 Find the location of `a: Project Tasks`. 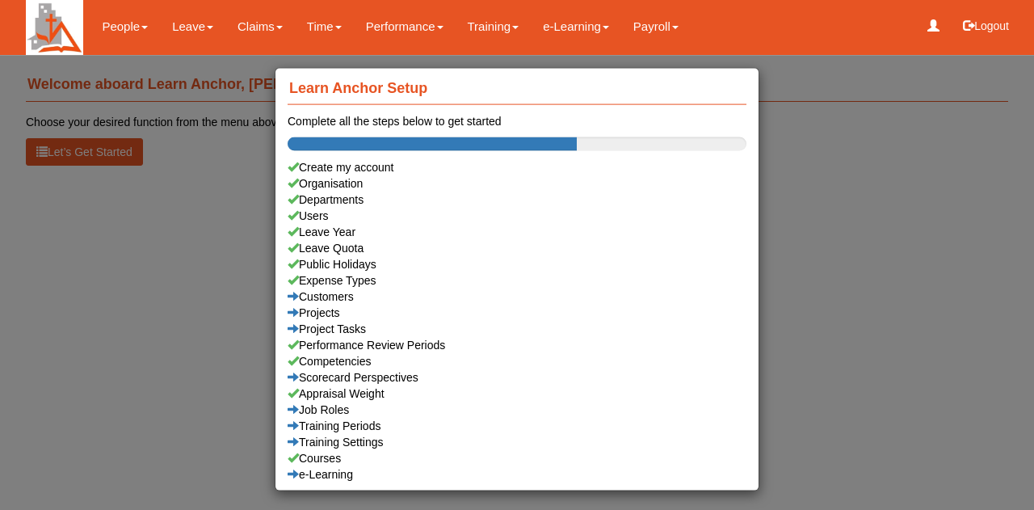

a: Project Tasks is located at coordinates (517, 329).